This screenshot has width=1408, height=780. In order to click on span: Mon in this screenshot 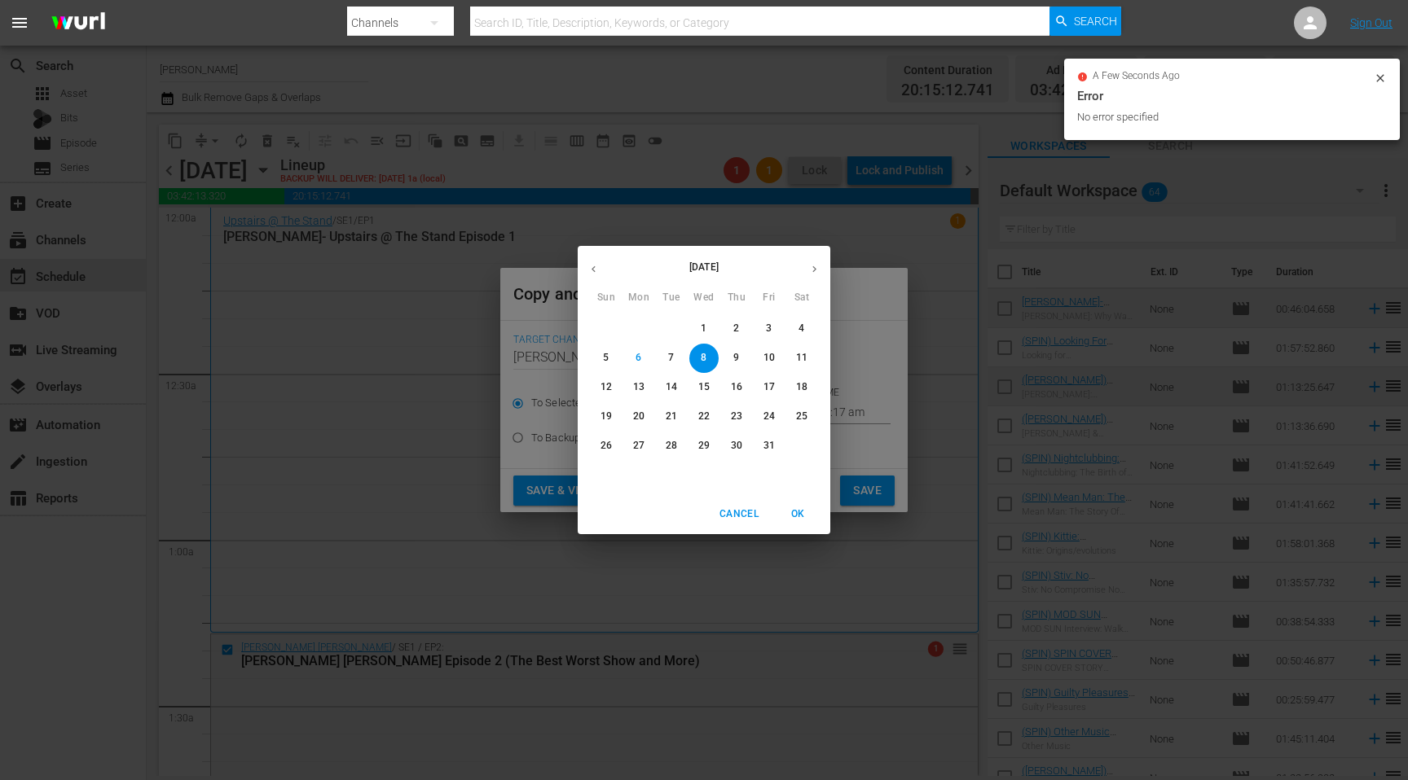, I will do `click(639, 298)`.